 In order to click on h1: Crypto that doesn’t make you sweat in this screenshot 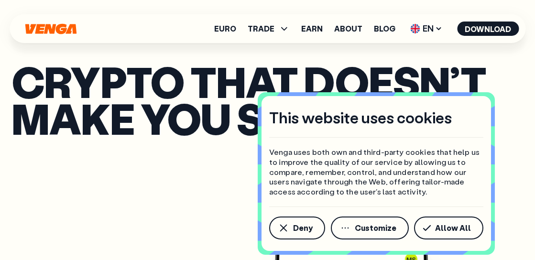, I will do `click(267, 99)`.